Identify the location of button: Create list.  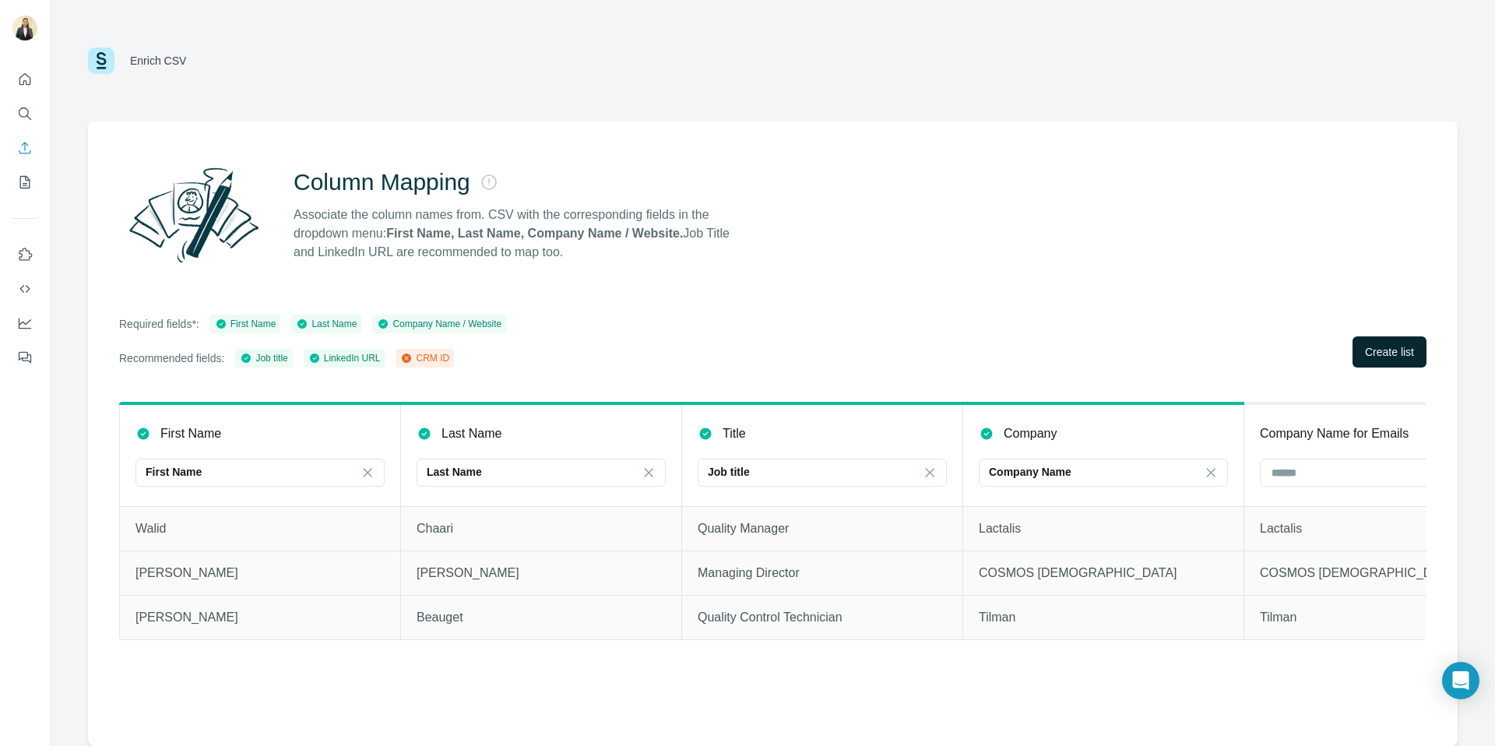
(1389, 352).